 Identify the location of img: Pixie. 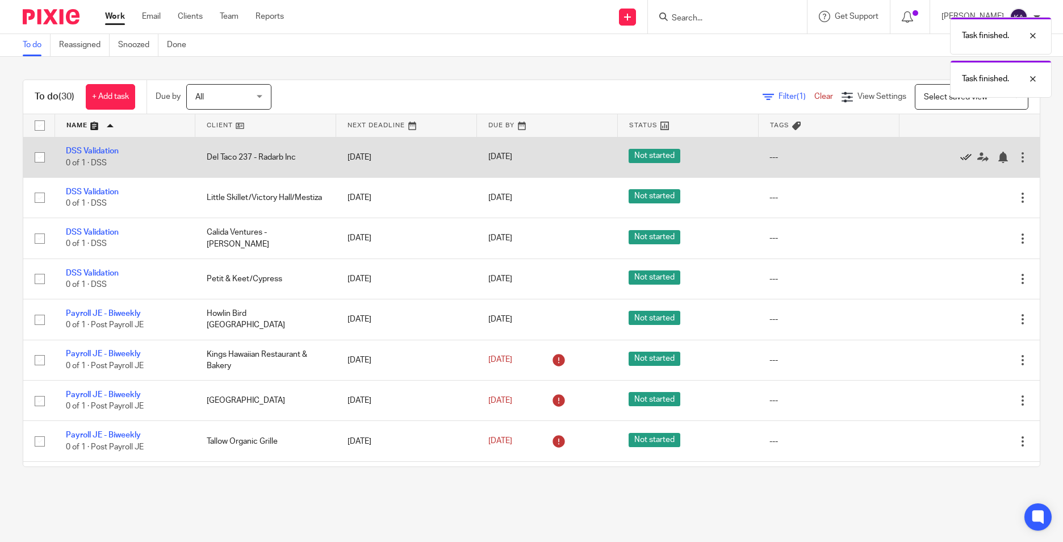
(51, 16).